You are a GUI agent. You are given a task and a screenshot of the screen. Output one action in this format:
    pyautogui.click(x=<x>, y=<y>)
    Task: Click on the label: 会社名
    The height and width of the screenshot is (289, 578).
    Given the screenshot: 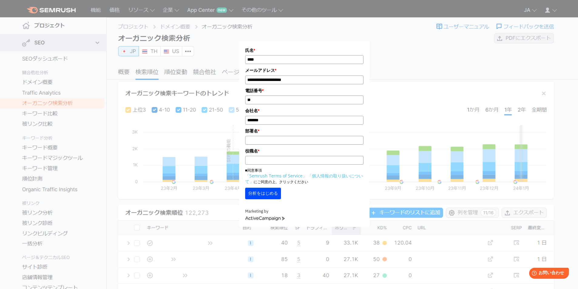 What is the action you would take?
    pyautogui.click(x=304, y=111)
    